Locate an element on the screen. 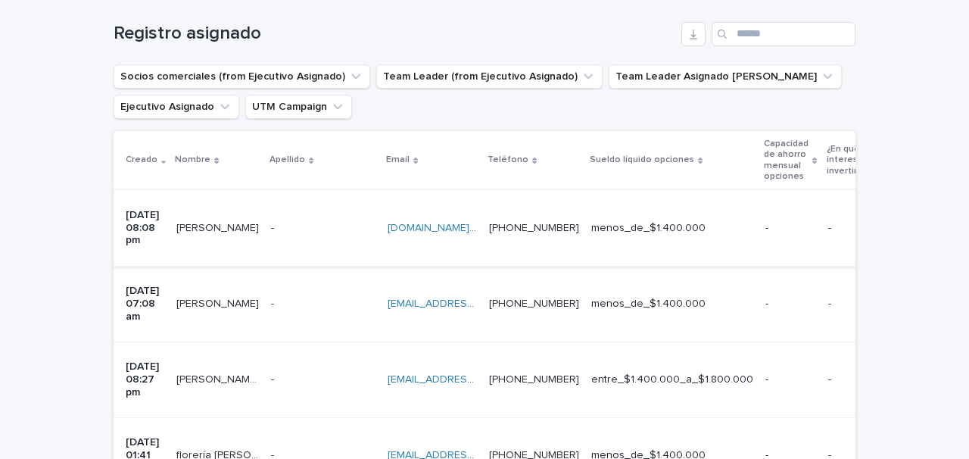  button: Team Leader Asignado LLamados is located at coordinates (726, 76).